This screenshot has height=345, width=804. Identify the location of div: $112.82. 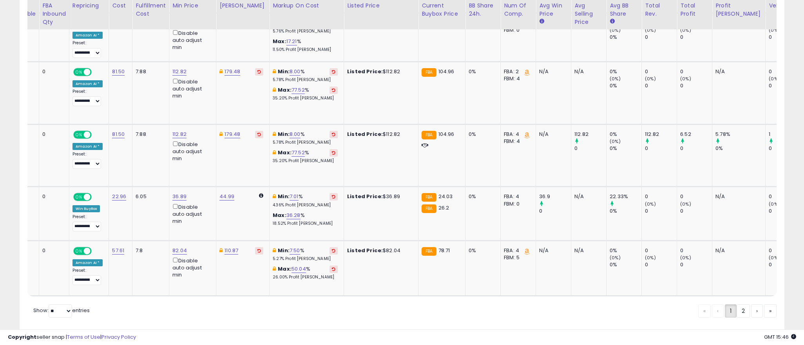
(380, 72).